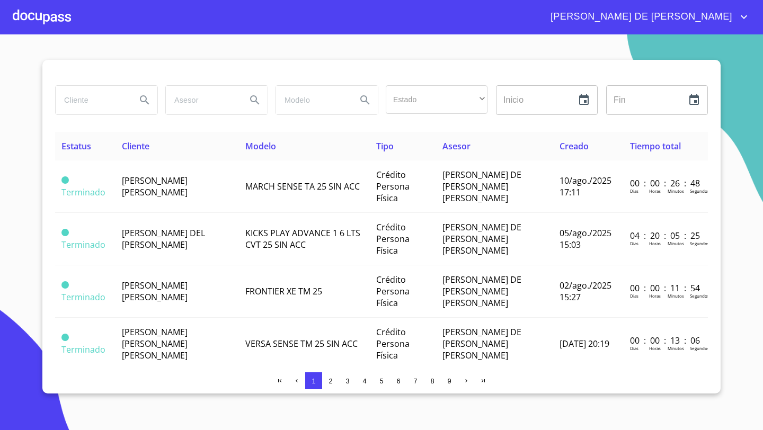  I want to click on span: FRONTIER XE TM 25, so click(284, 291).